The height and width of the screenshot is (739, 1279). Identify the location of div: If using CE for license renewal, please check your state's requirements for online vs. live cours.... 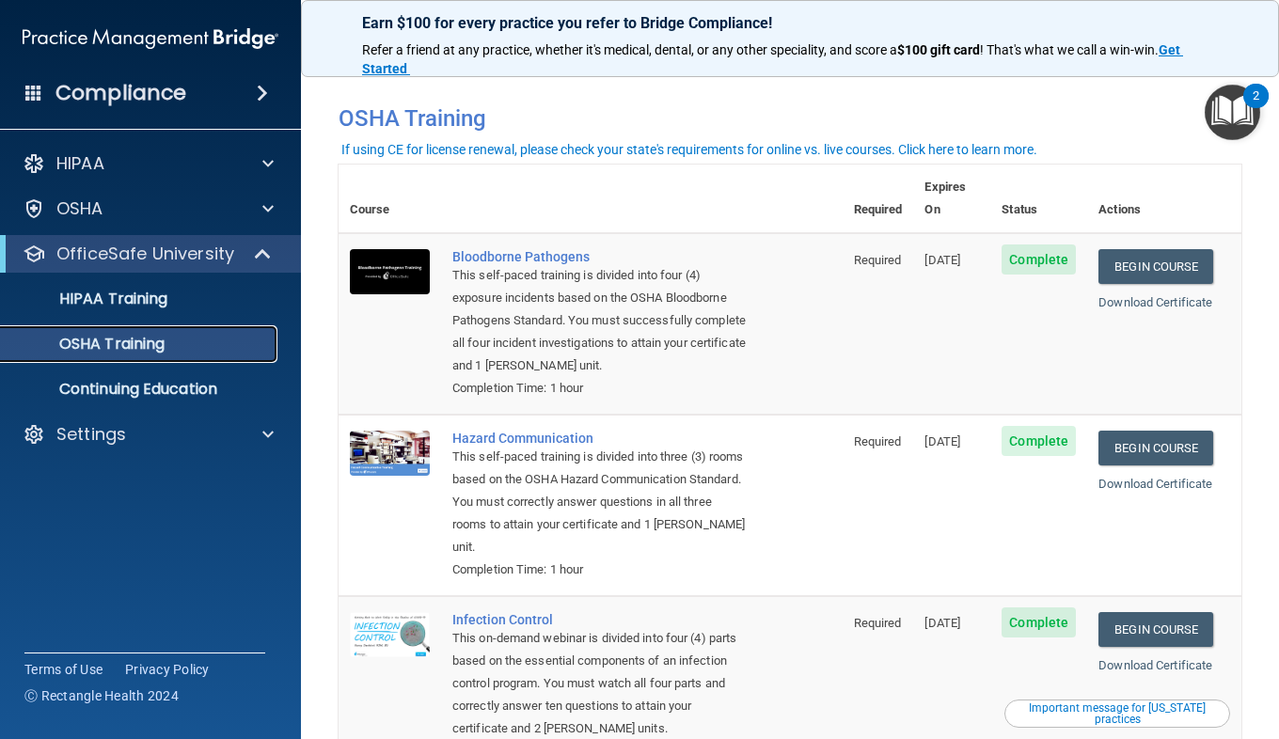
(689, 150).